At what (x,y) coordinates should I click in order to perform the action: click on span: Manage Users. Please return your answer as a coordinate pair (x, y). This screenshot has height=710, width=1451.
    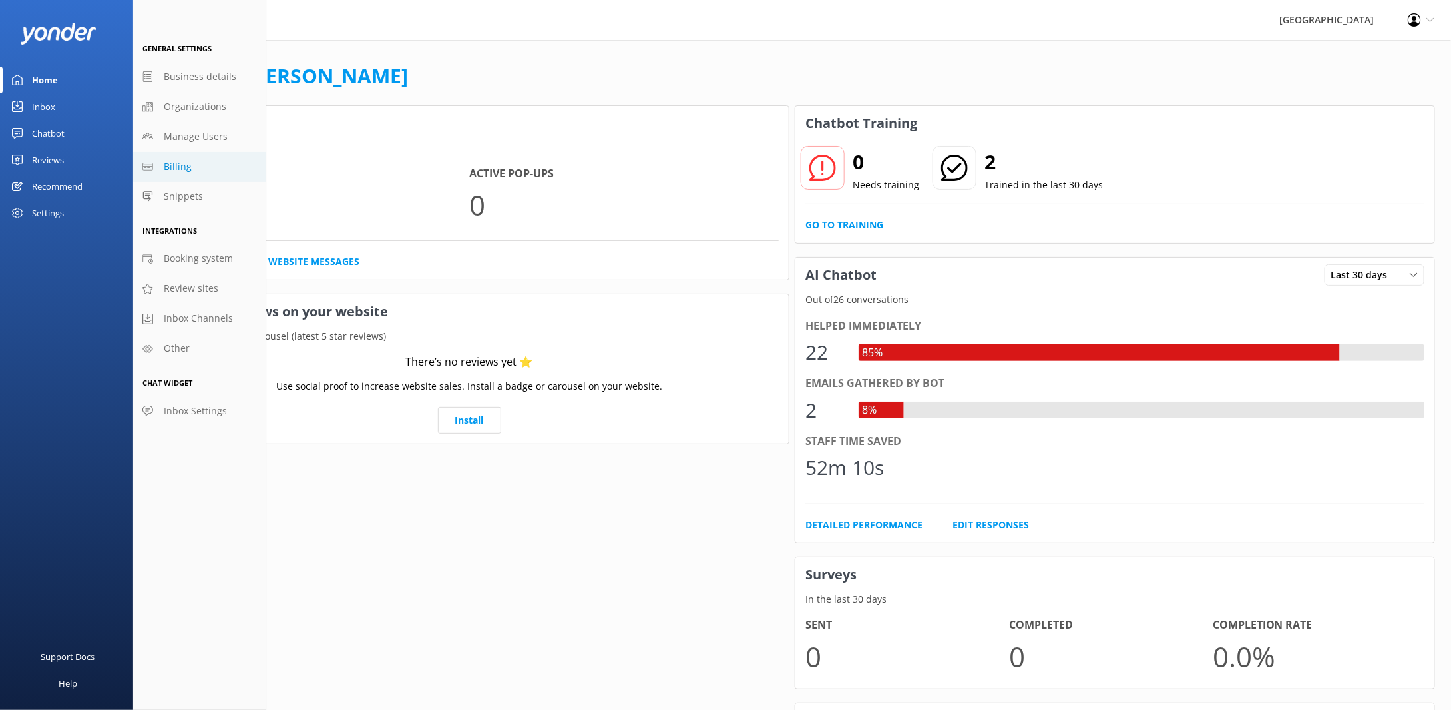
    Looking at the image, I should click on (196, 136).